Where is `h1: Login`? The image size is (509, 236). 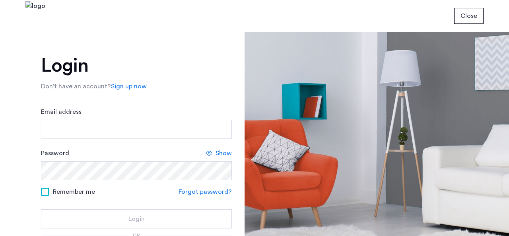
h1: Login is located at coordinates (137, 66).